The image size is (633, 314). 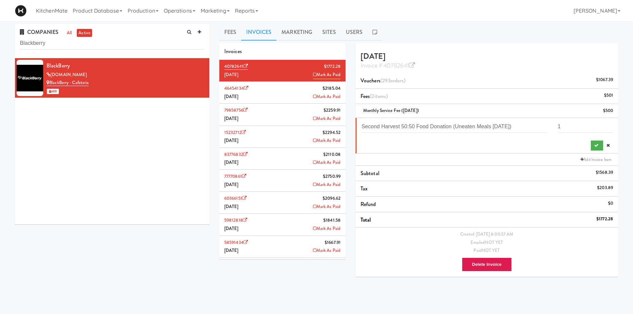 I want to click on input: 0.01 = $0.01, so click(x=585, y=127).